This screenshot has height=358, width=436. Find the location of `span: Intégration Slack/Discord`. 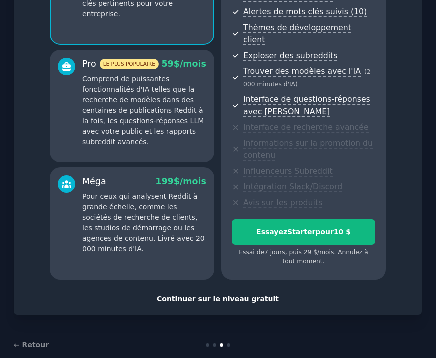

span: Intégration Slack/Discord is located at coordinates (293, 187).